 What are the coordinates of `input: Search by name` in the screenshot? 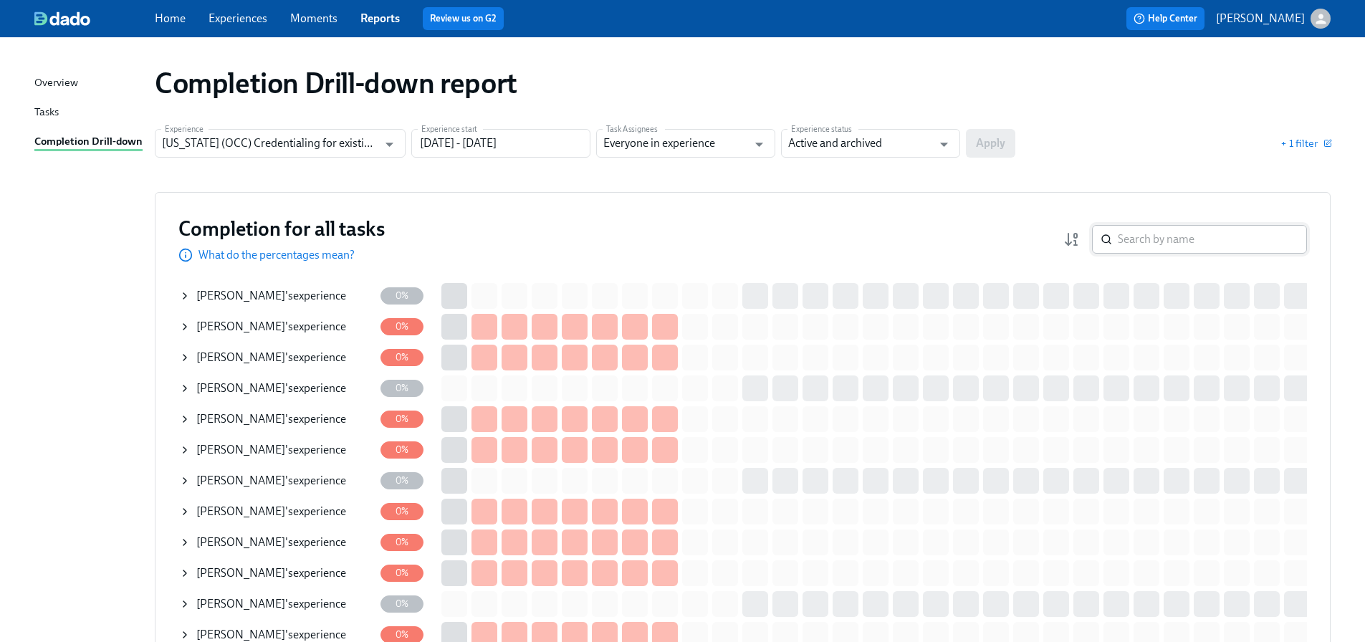 It's located at (1213, 239).